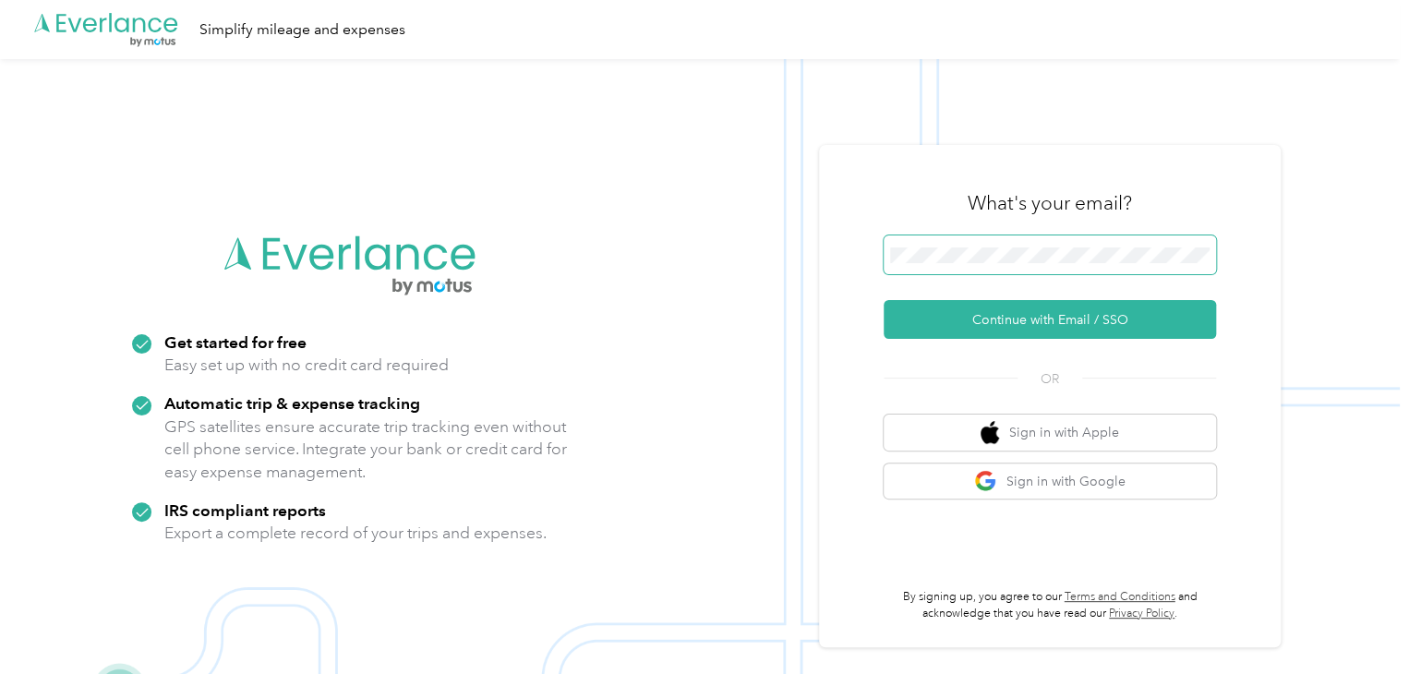 This screenshot has width=1409, height=674. What do you see at coordinates (245, 510) in the screenshot?
I see `strong: IRS compliant reports` at bounding box center [245, 510].